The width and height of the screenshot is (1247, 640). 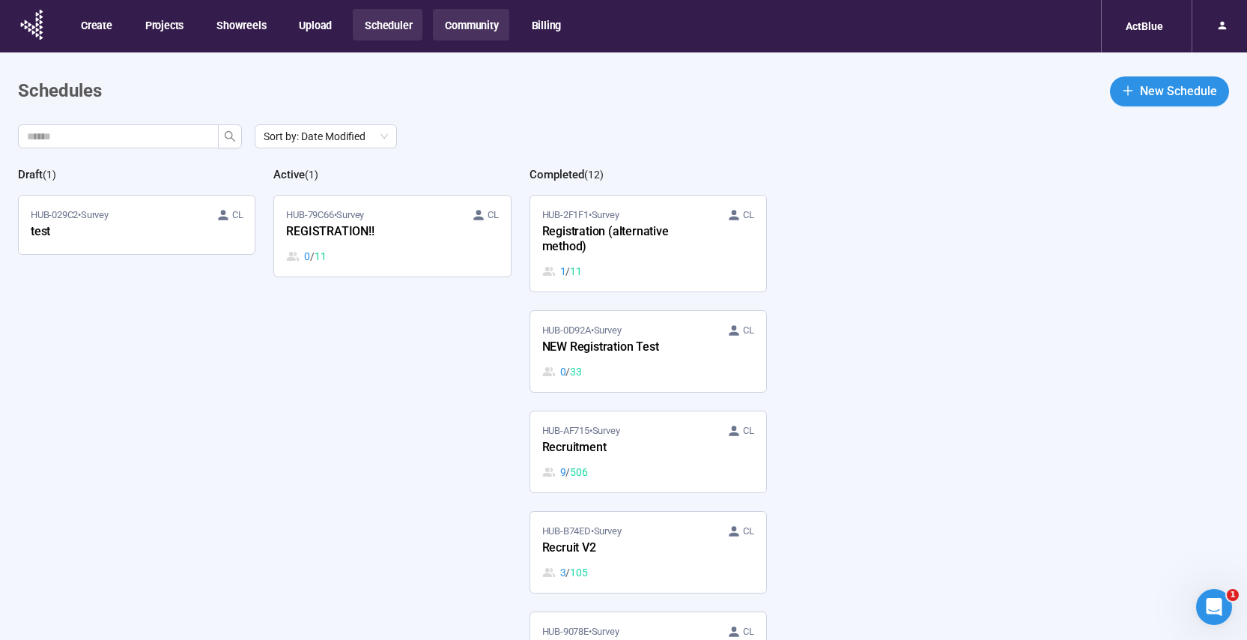 I want to click on div: REGISTRATION!!, so click(x=369, y=232).